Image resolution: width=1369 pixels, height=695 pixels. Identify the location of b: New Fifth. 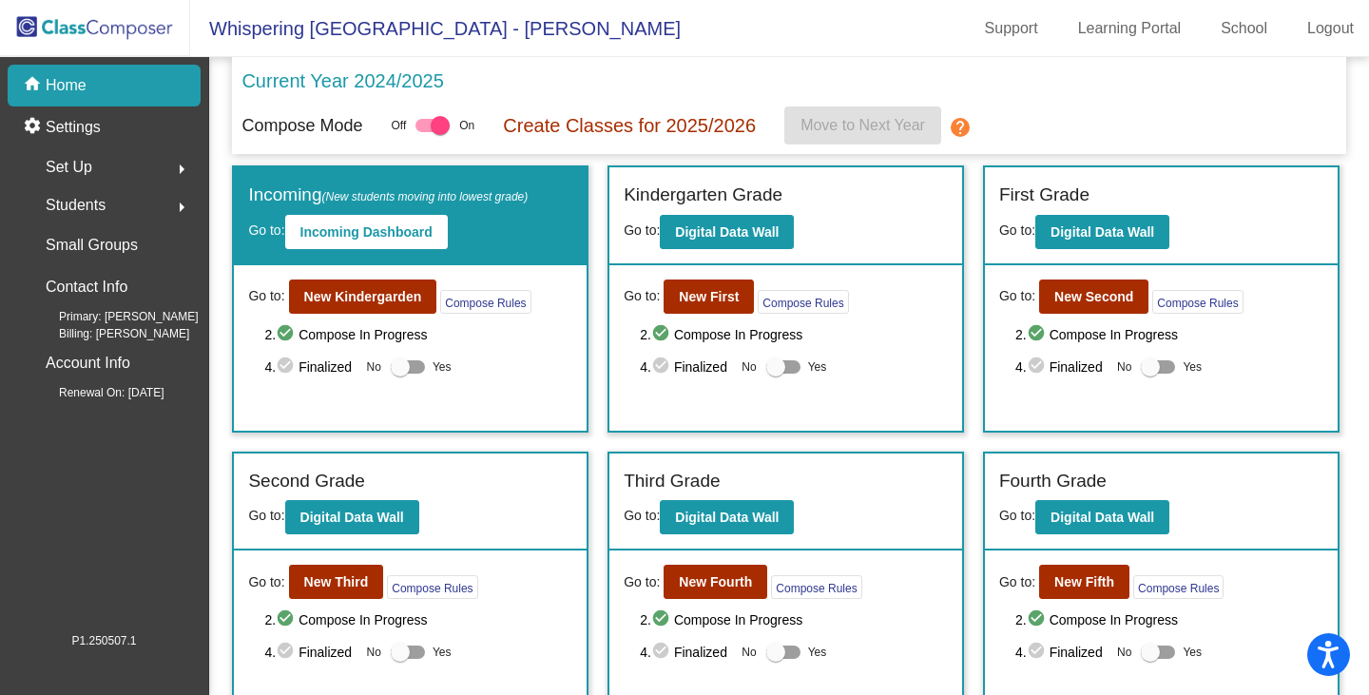
(1084, 582).